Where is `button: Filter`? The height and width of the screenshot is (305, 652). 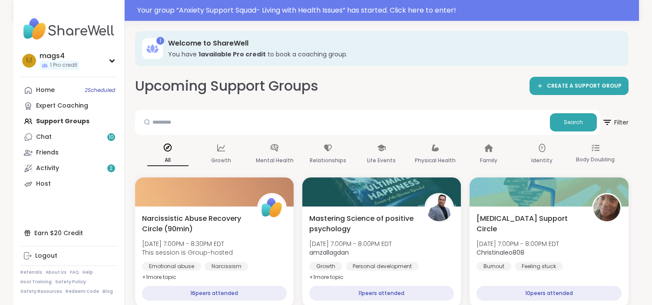
button: Filter is located at coordinates (615, 123).